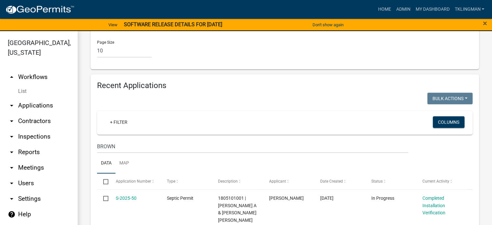 Image resolution: width=492 pixels, height=225 pixels. Describe the element at coordinates (331, 181) in the screenshot. I see `span: Date Created` at that location.